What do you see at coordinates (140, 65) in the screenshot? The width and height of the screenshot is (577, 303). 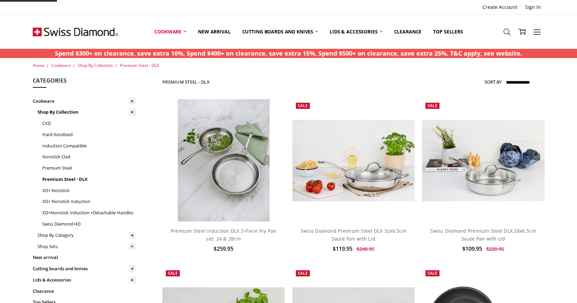 I see `span: Premium Steel - DLX` at bounding box center [140, 65].